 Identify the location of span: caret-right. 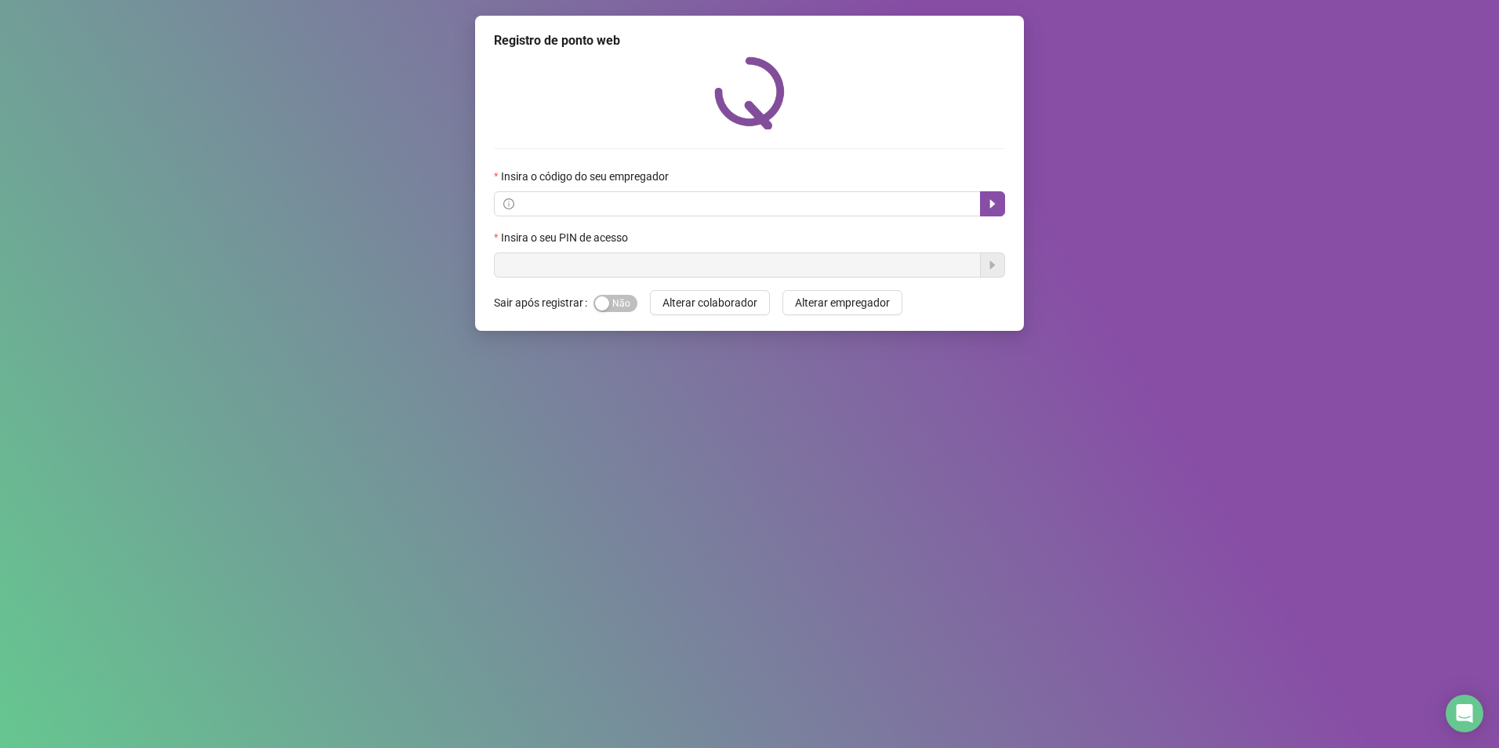
(992, 204).